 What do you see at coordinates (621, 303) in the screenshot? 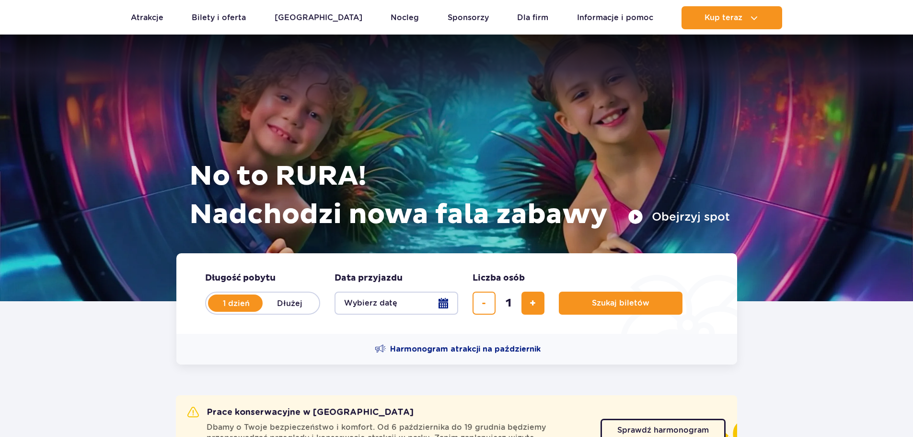
I see `button: Szukaj biletów` at bounding box center [621, 303].